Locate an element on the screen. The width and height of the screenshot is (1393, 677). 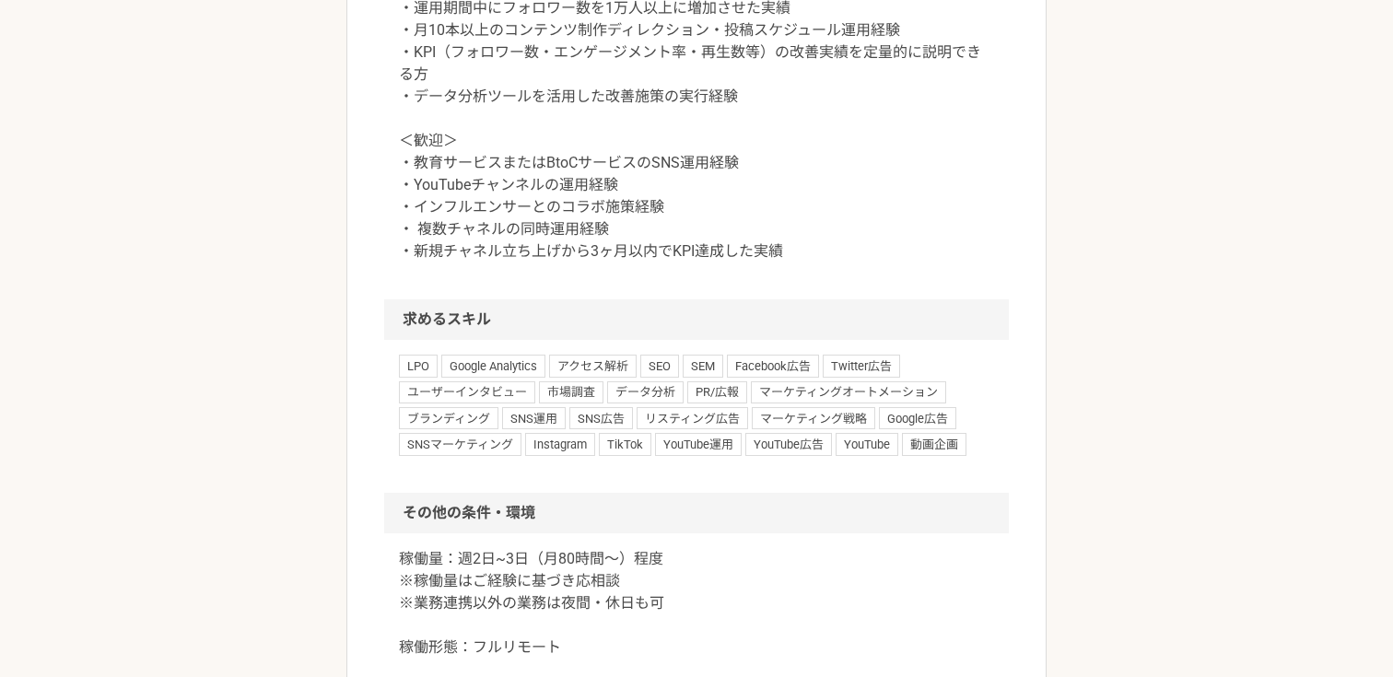
span: LPO is located at coordinates (418, 366).